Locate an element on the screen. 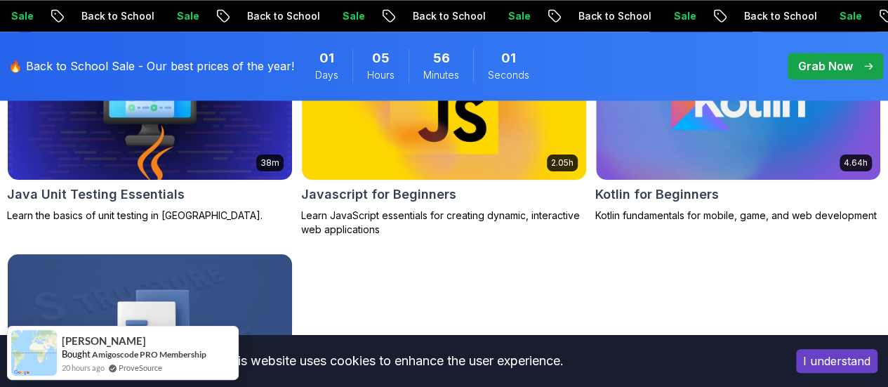 This screenshot has height=387, width=888. a: Kotlin for Beginners card4.64hKotlin for BeginnersKotlin fundamentals for mobile, game, and web d... is located at coordinates (738, 121).